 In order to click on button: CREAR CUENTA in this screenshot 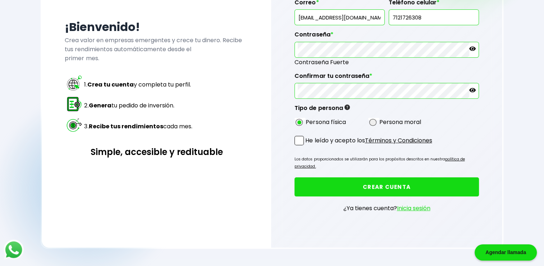, I will do `click(387, 186)`.